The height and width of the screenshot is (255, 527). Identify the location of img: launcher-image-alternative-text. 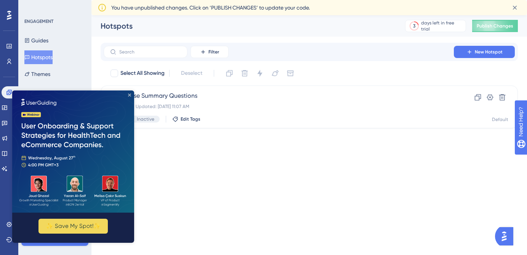
(9, 11).